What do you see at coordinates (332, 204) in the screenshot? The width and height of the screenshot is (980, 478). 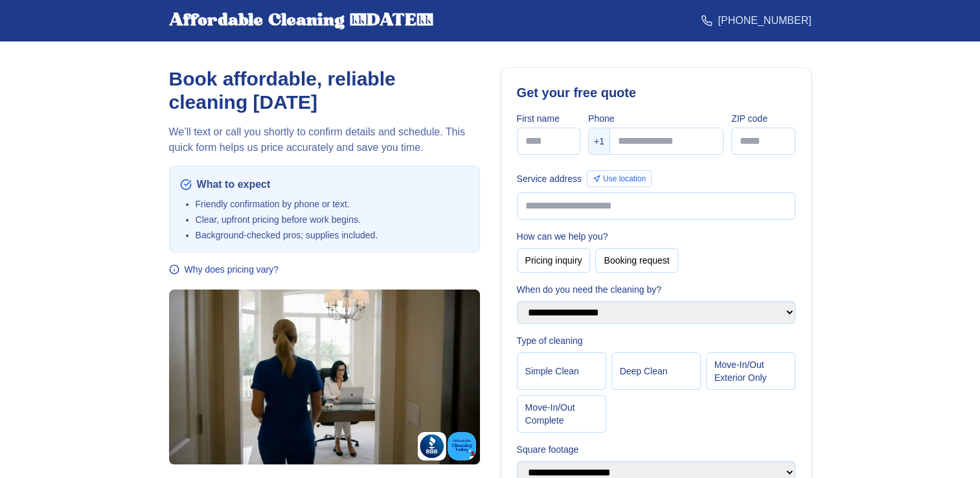 I see `li: Friendly confirmation by phone or text.` at bounding box center [332, 204].